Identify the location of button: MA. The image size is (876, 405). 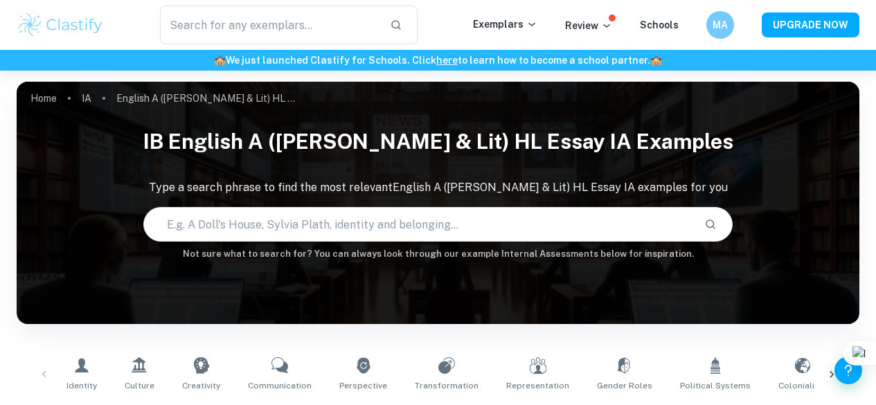
(720, 25).